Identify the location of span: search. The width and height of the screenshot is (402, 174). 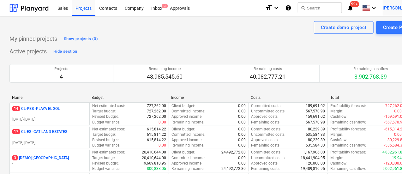
(303, 8).